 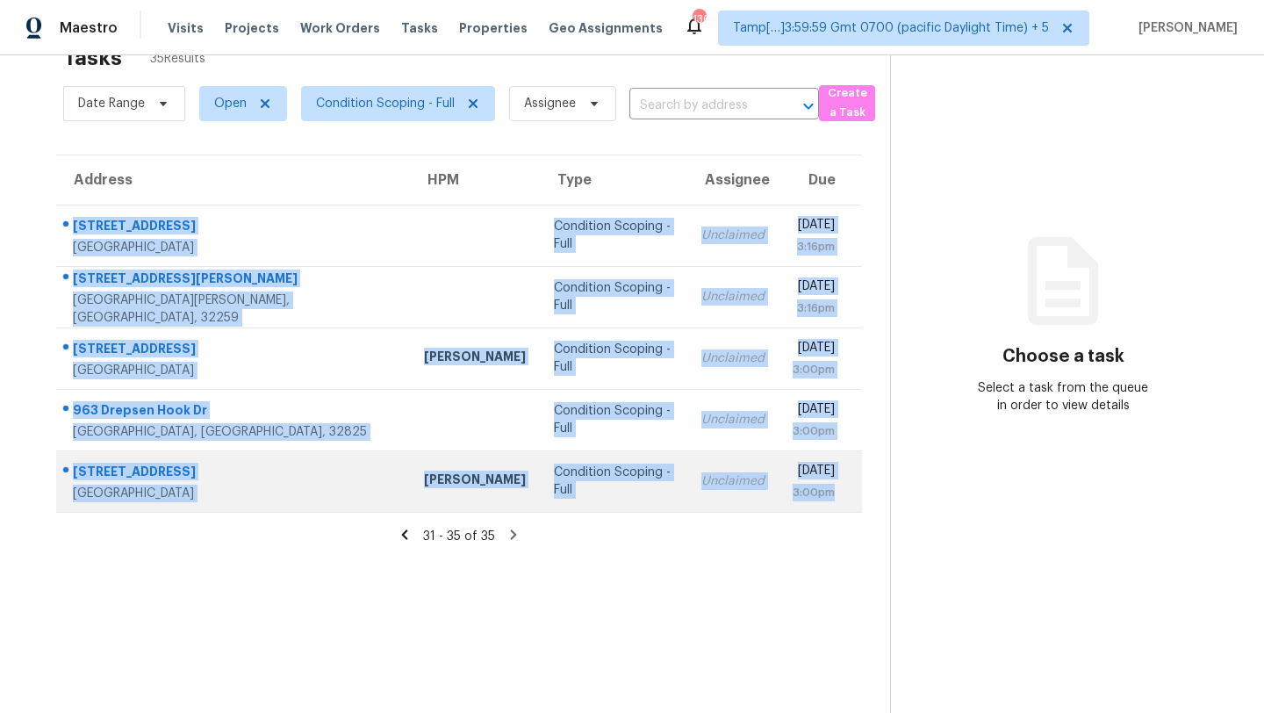 I want to click on th: Due, so click(x=820, y=180).